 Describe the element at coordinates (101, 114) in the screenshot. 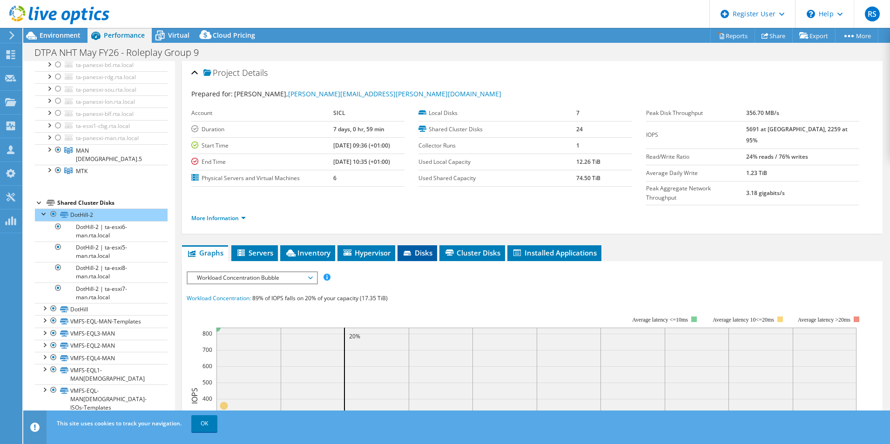

I see `a: ta-panesxi-blf.rta.local` at that location.